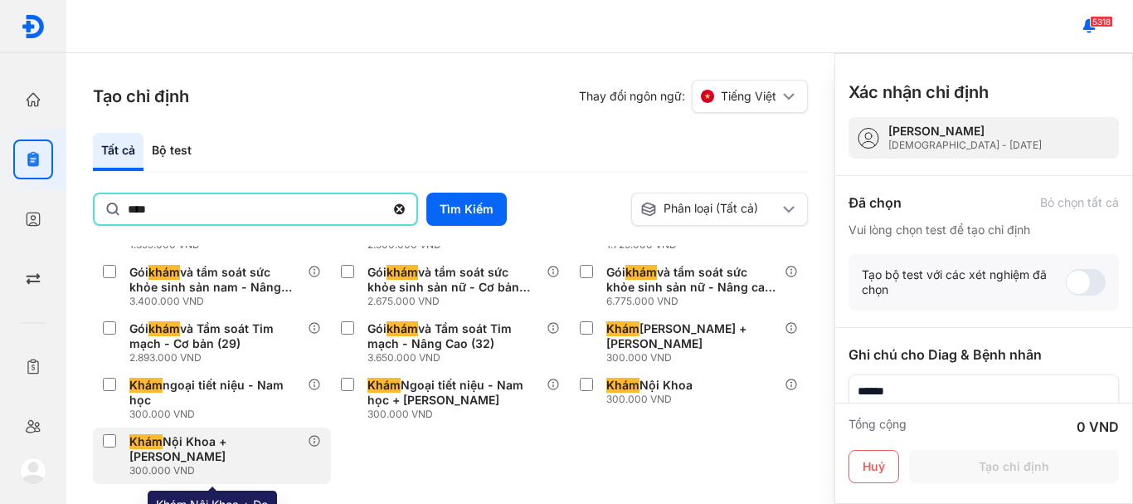 This screenshot has width=1133, height=504. I want to click on div: Bộ test, so click(172, 152).